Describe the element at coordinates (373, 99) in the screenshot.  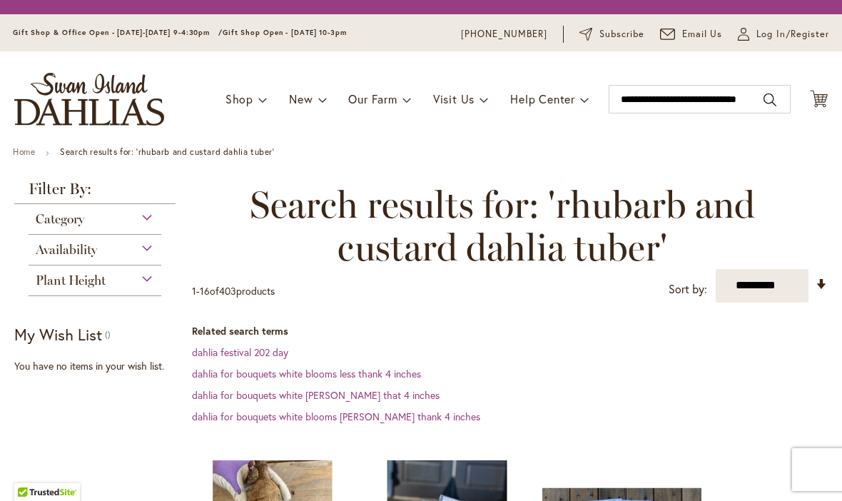
I see `span: Our Farm` at that location.